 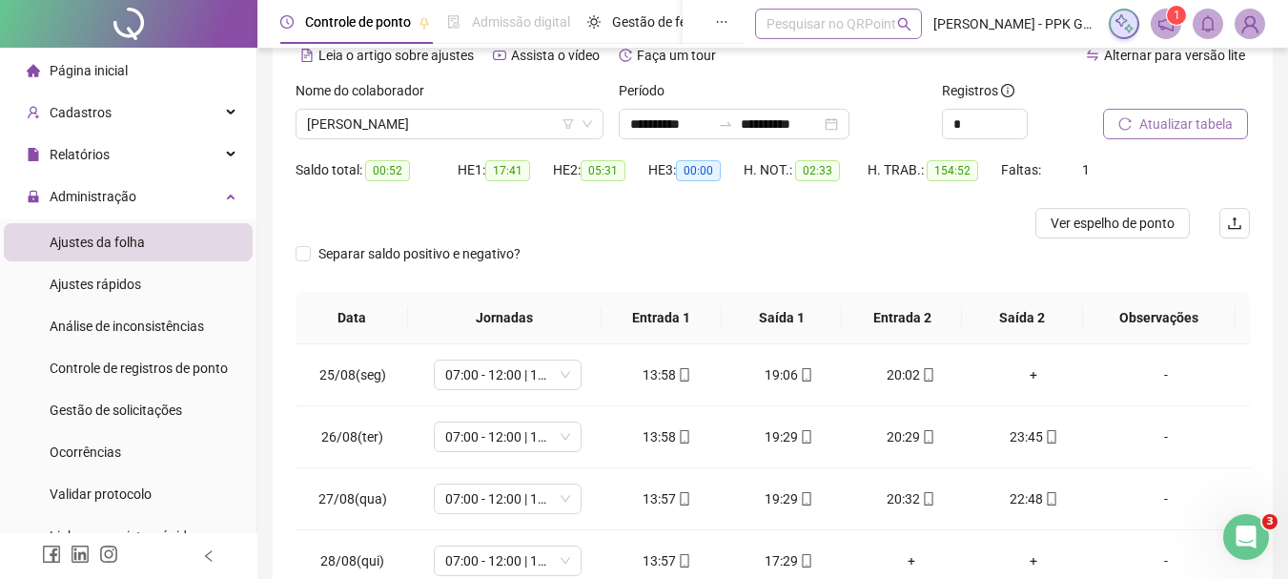 I want to click on span: to, so click(x=726, y=124).